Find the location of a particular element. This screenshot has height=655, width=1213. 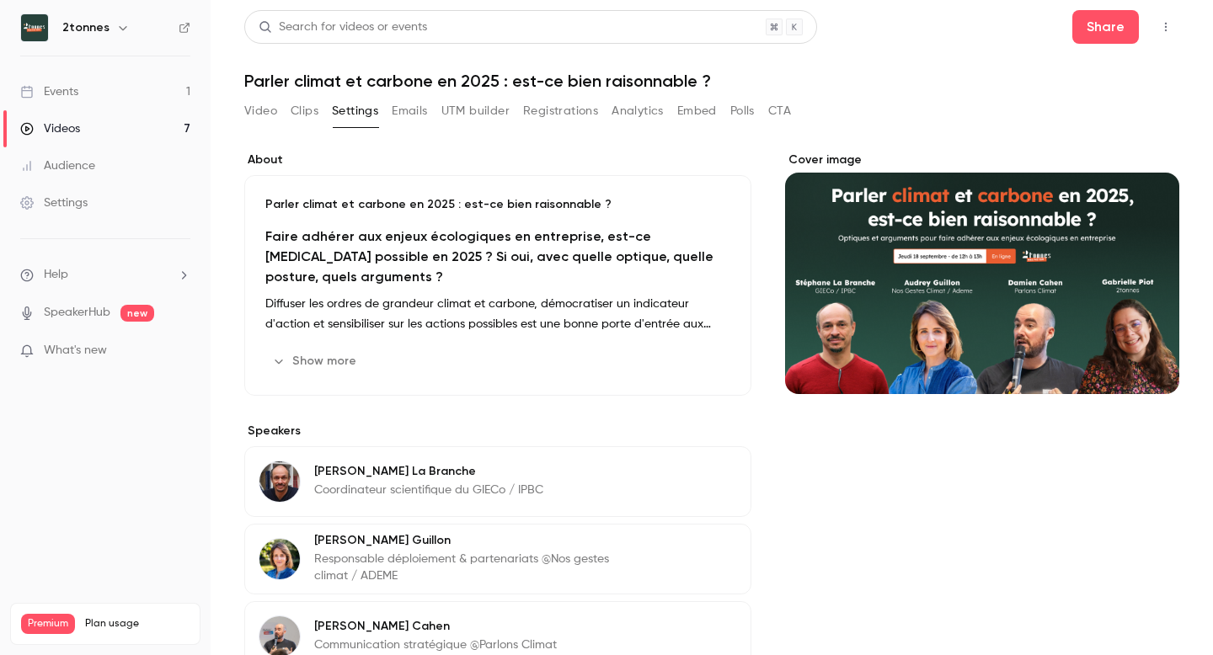

li: help-dropdown-opener is located at coordinates (105, 275).